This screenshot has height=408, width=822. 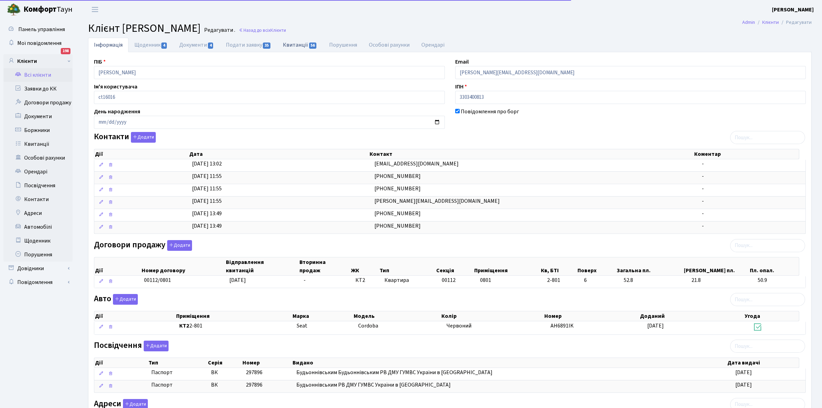 What do you see at coordinates (215, 372) in the screenshot?
I see `span: ВК` at bounding box center [215, 372].